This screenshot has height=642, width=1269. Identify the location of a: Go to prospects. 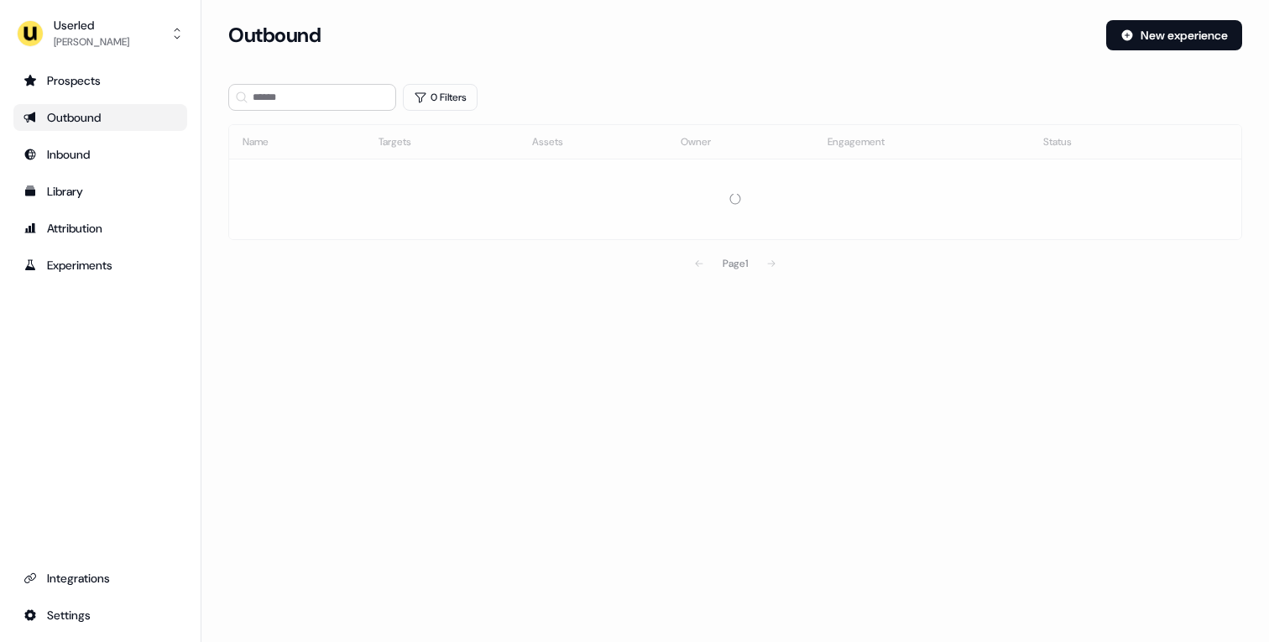
(100, 81).